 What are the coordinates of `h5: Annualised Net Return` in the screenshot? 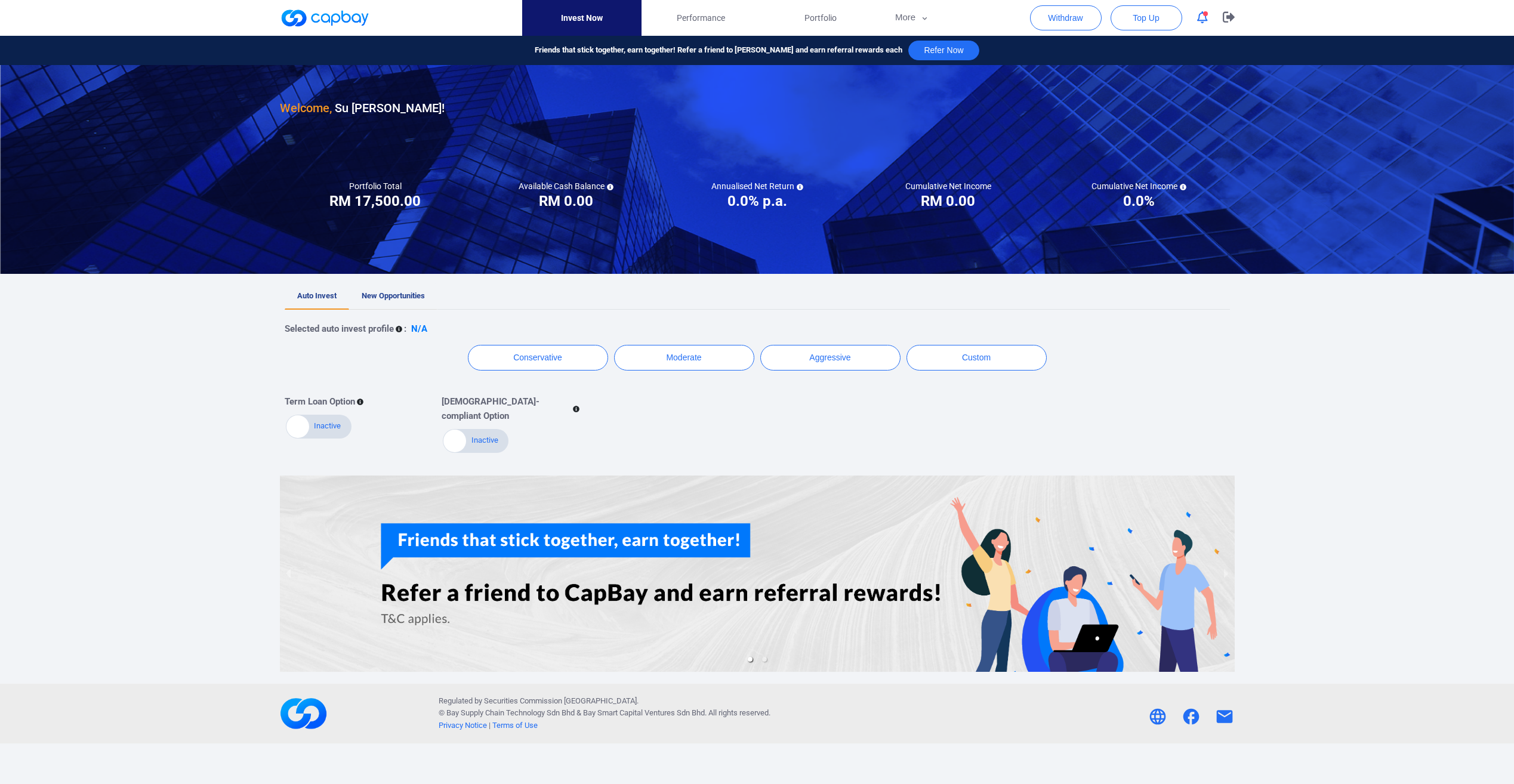 It's located at (757, 186).